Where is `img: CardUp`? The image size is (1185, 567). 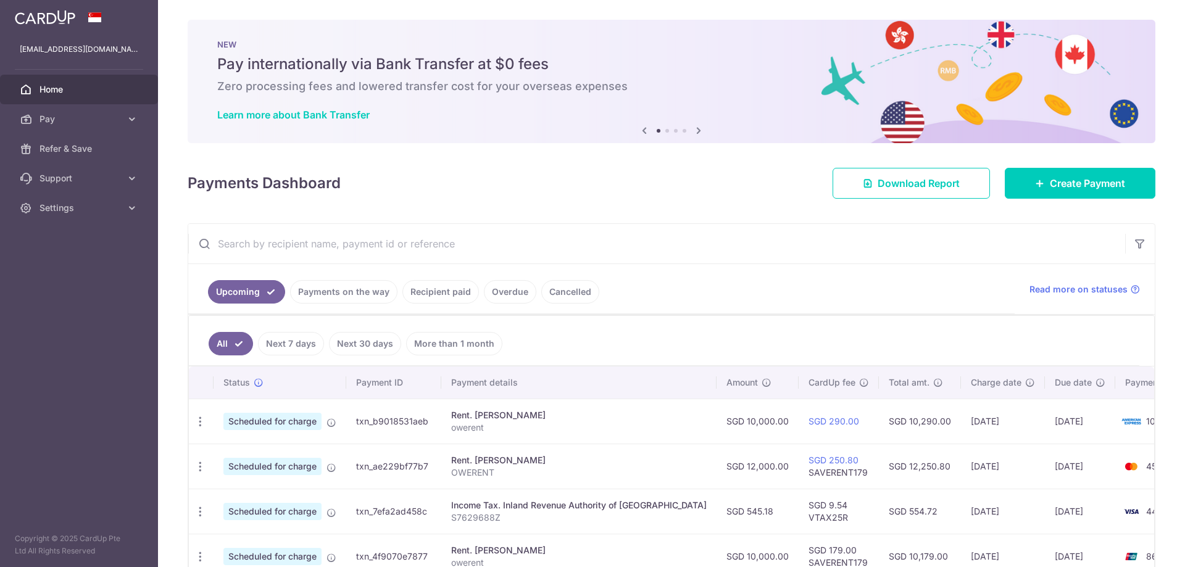 img: CardUp is located at coordinates (45, 17).